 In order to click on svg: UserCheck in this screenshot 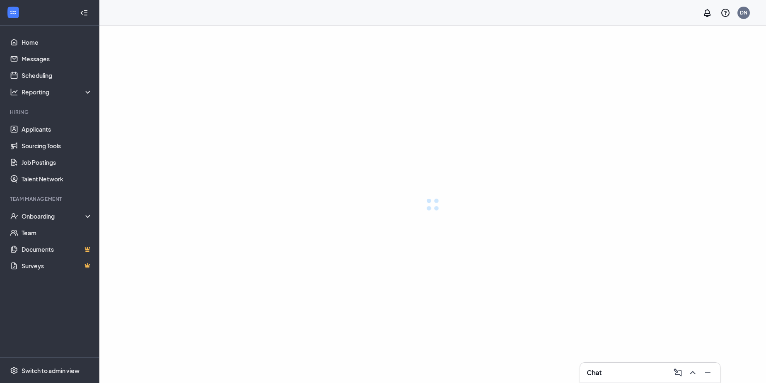, I will do `click(14, 216)`.